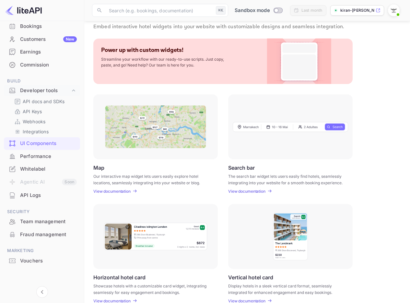 The height and width of the screenshot is (303, 410). Describe the element at coordinates (155, 127) in the screenshot. I see `img: Map Frame` at that location.